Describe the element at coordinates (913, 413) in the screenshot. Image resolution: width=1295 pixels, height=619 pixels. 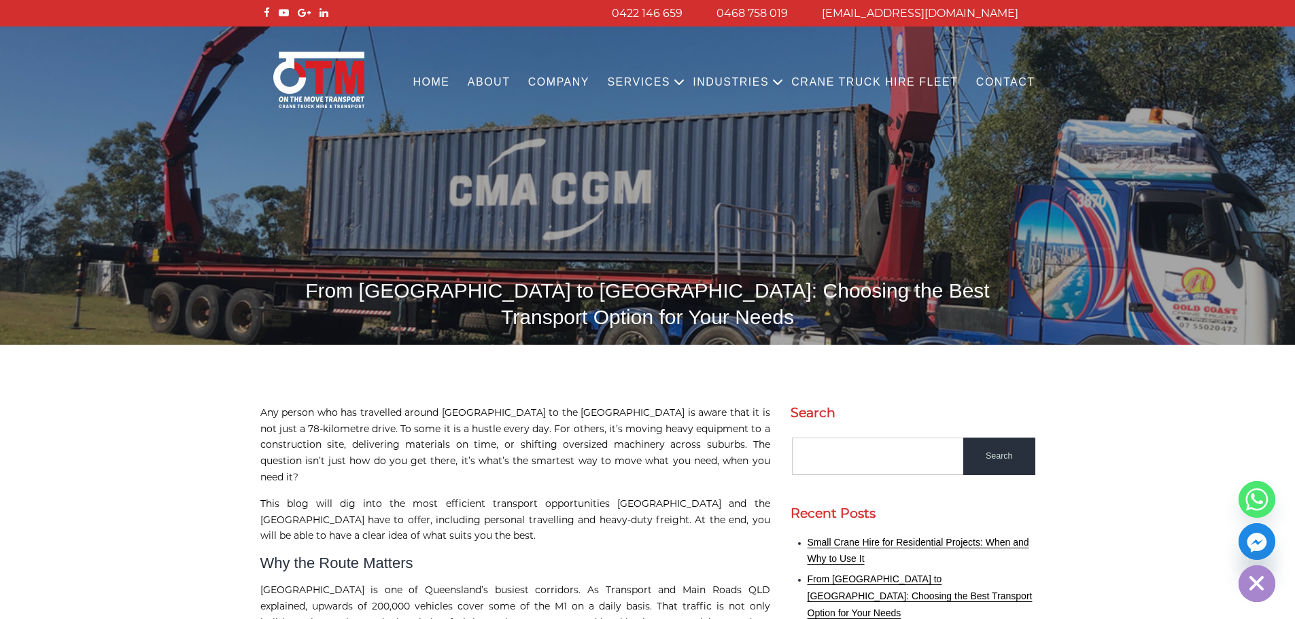
I see `h2: Search` at that location.